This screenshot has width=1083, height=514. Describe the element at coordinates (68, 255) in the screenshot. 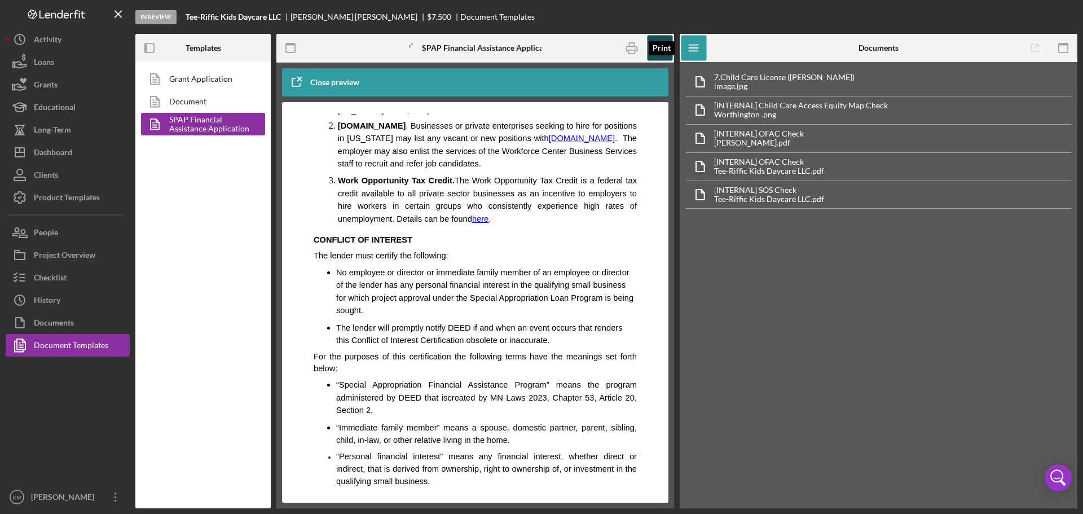

I see `button: Project Overview` at that location.